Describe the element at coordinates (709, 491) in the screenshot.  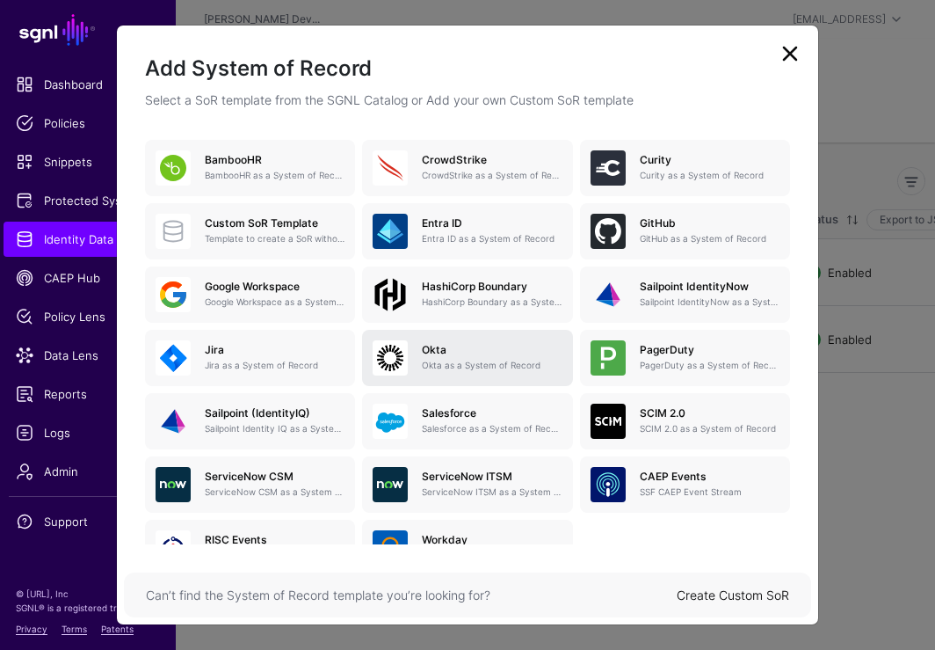
I see `p: SSF CAEP Event Stream` at that location.